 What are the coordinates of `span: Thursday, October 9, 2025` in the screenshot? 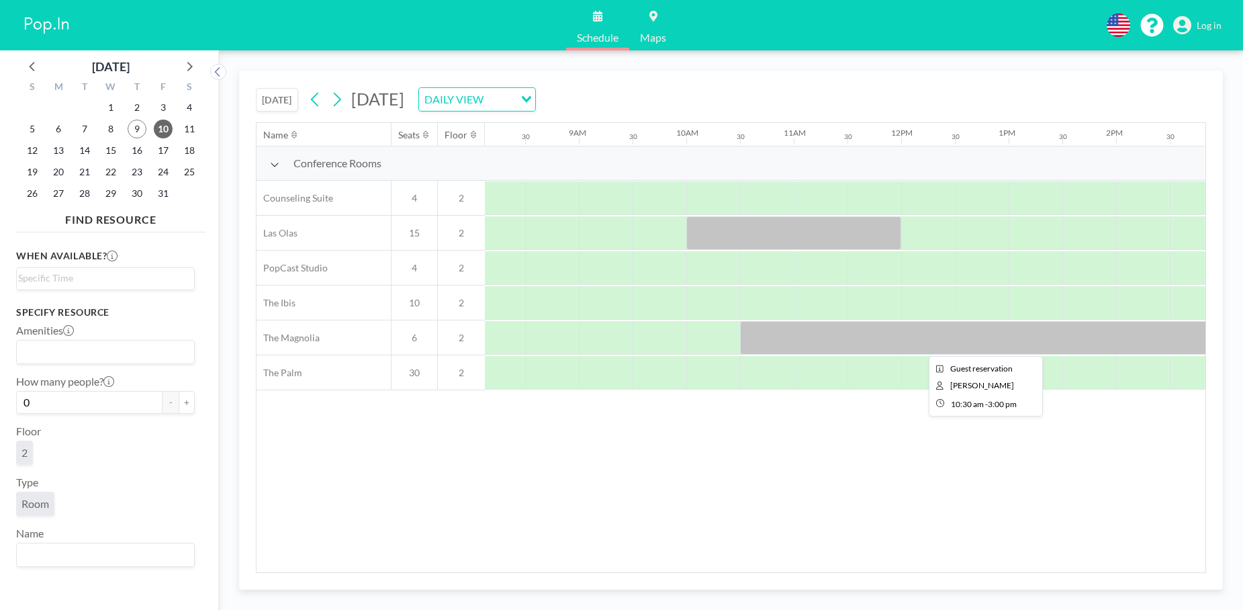 It's located at (137, 129).